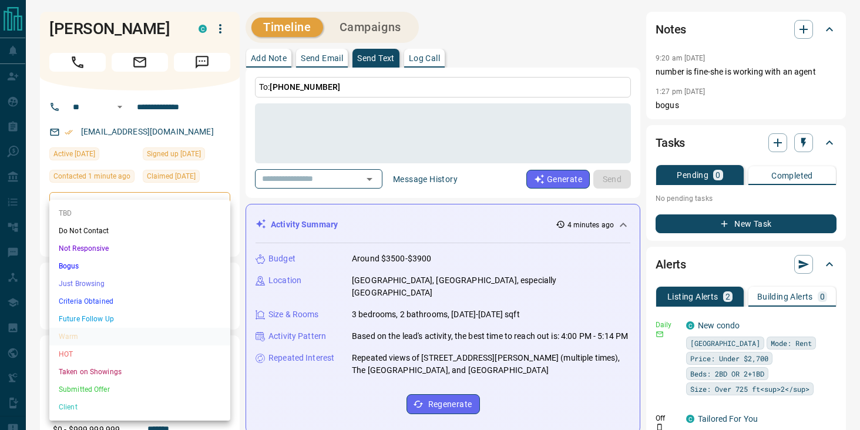  What do you see at coordinates (140, 249) in the screenshot?
I see `li: Not Responsive` at bounding box center [140, 249].